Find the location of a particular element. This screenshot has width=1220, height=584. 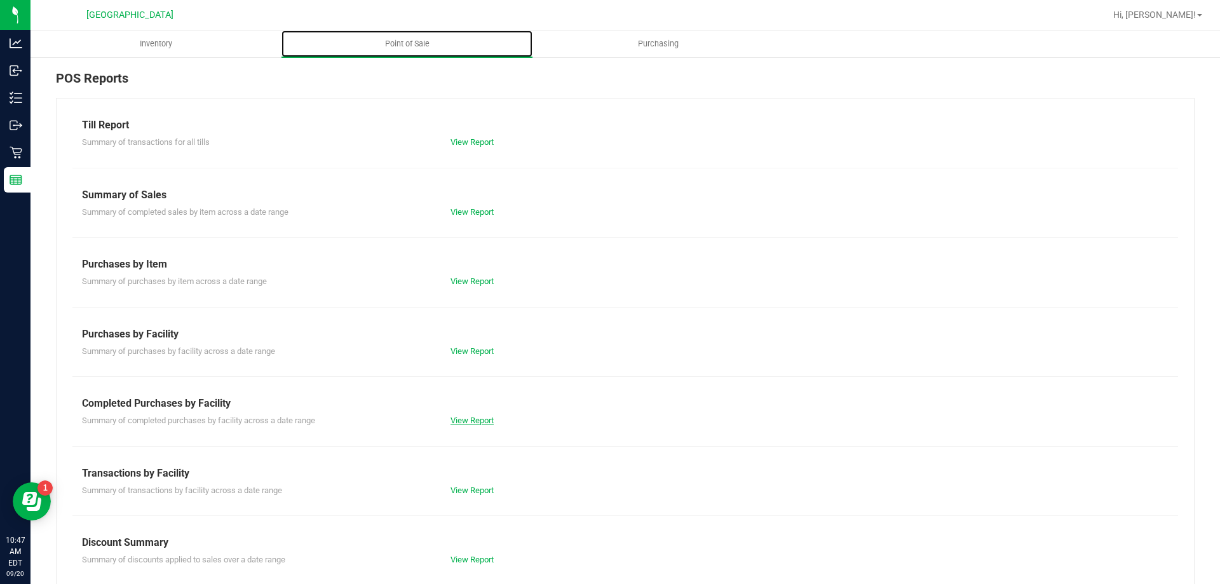

a: Inventory is located at coordinates (156, 44).